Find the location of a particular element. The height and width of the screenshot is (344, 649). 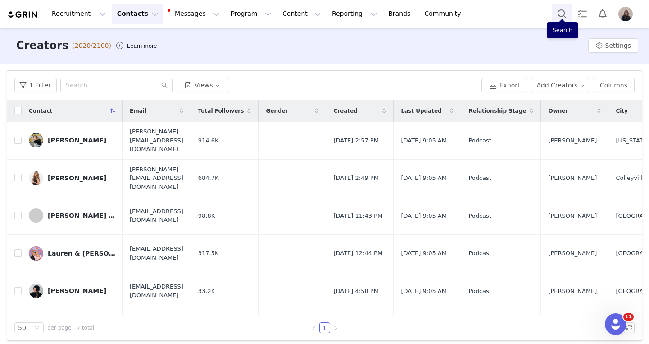

li: 1 is located at coordinates (325, 328).